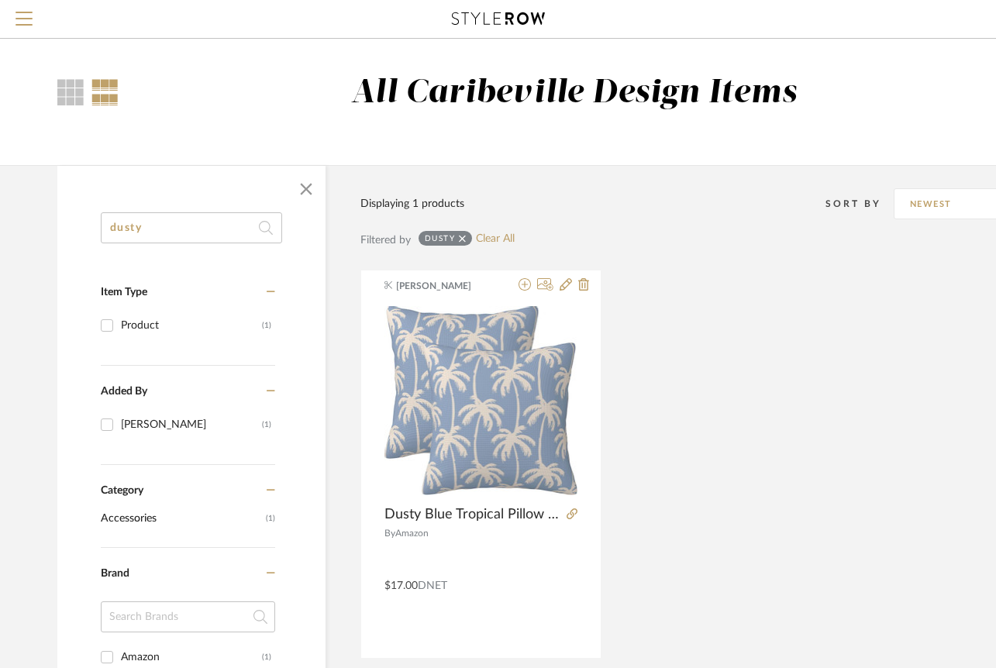 This screenshot has width=996, height=668. What do you see at coordinates (188, 617) in the screenshot?
I see `input: Search Brands` at bounding box center [188, 617].